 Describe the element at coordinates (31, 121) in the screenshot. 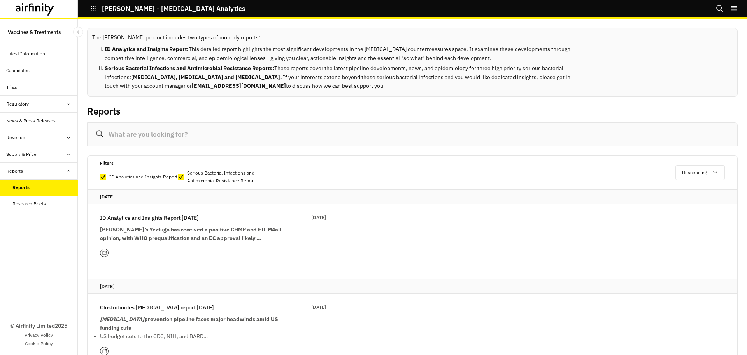

I see `div: News & Press Releases` at that location.